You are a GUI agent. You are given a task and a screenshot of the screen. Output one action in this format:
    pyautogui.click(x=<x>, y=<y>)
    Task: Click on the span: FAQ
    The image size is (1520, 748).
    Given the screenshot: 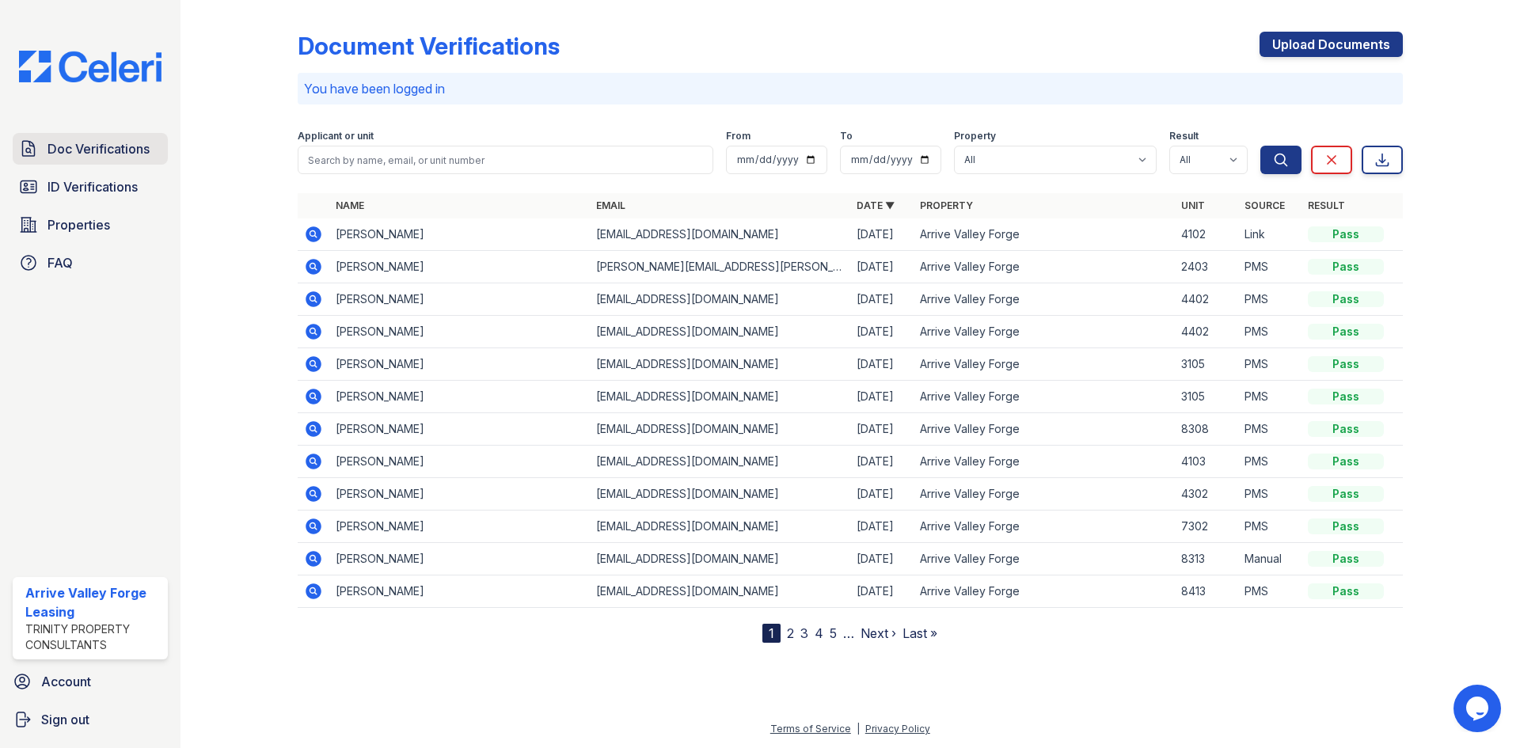 What is the action you would take?
    pyautogui.click(x=60, y=263)
    